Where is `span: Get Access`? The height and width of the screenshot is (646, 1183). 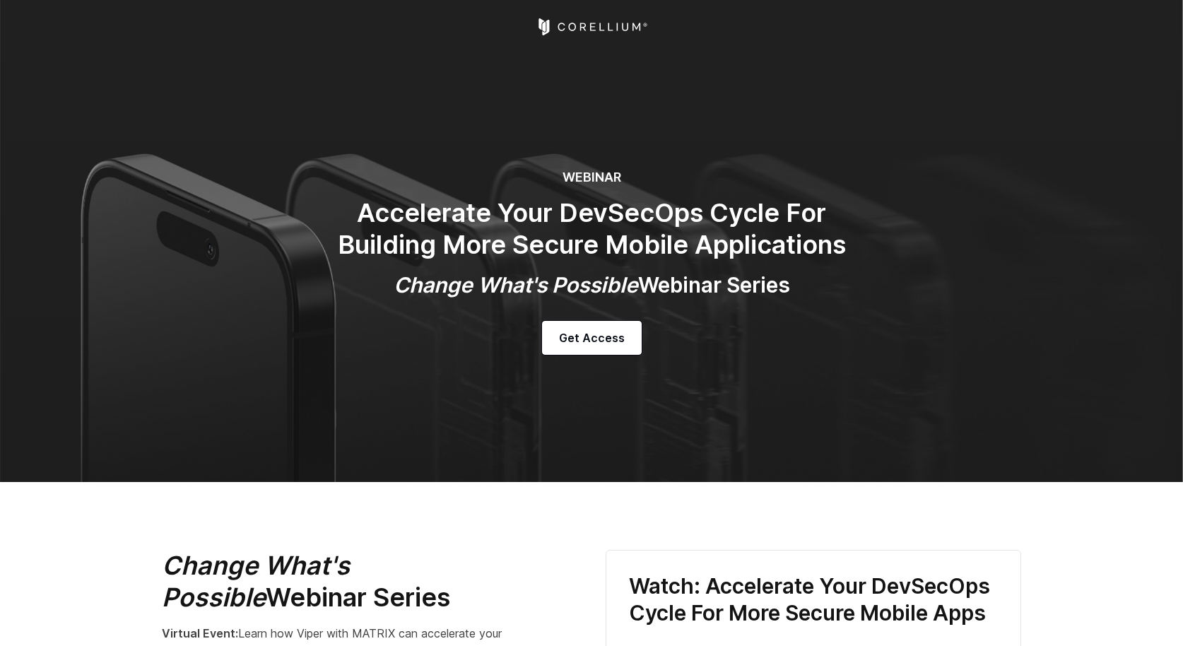 span: Get Access is located at coordinates (592, 338).